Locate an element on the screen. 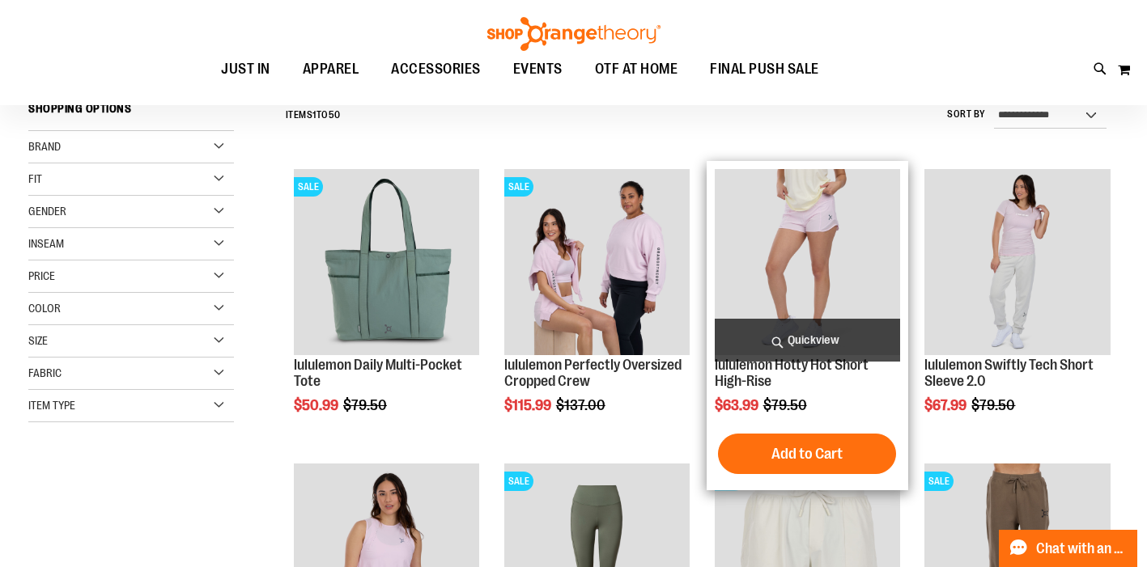 Image resolution: width=1147 pixels, height=567 pixels. span: Add to Cart is located at coordinates (807, 454).